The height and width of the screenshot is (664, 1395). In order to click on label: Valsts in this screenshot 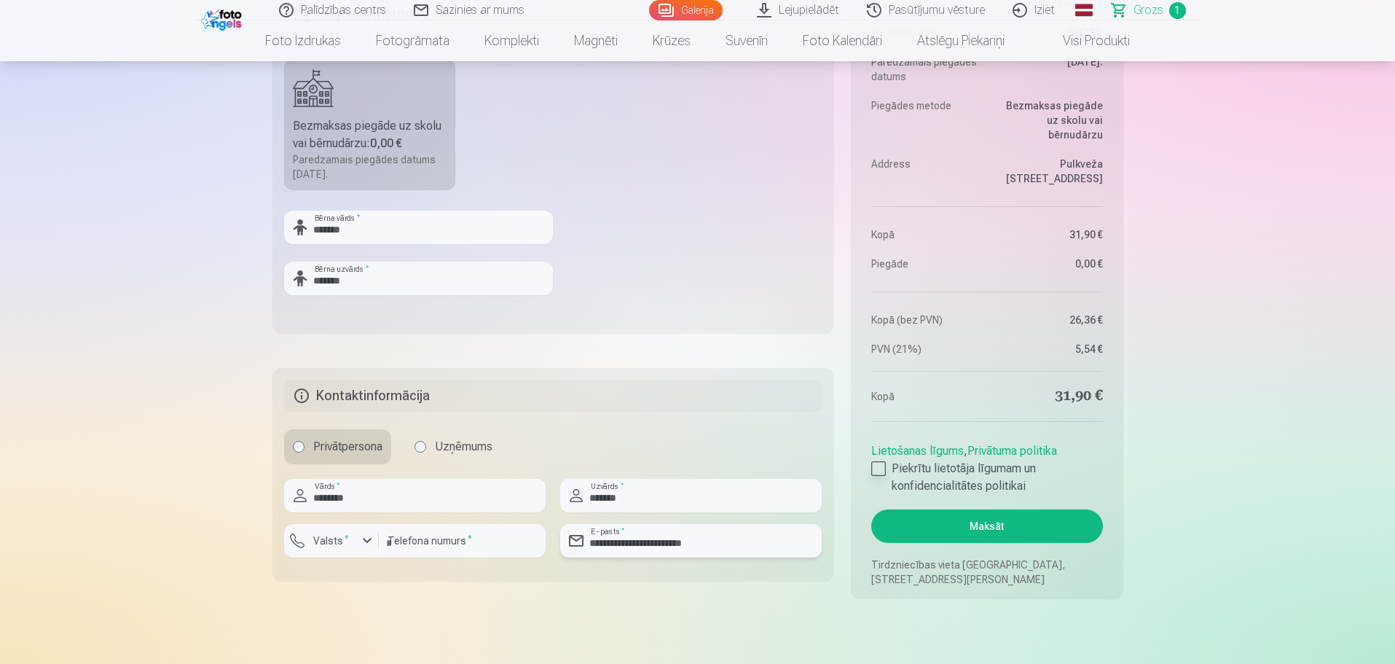, I will do `click(331, 540)`.